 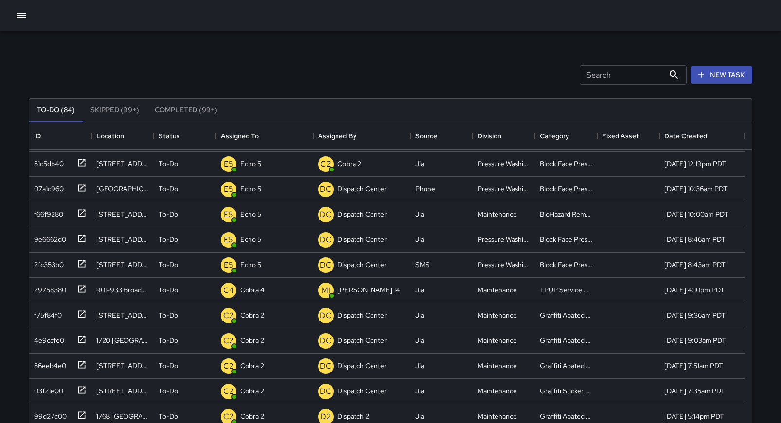 What do you see at coordinates (122, 214) in the screenshot?
I see `div: 409 13th Street` at bounding box center [122, 214].